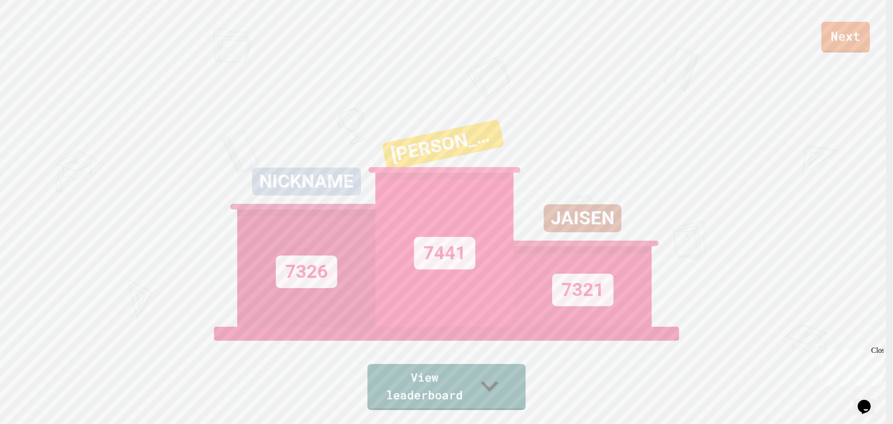 The width and height of the screenshot is (893, 424). What do you see at coordinates (445, 253) in the screenshot?
I see `div: 7441` at bounding box center [445, 253].